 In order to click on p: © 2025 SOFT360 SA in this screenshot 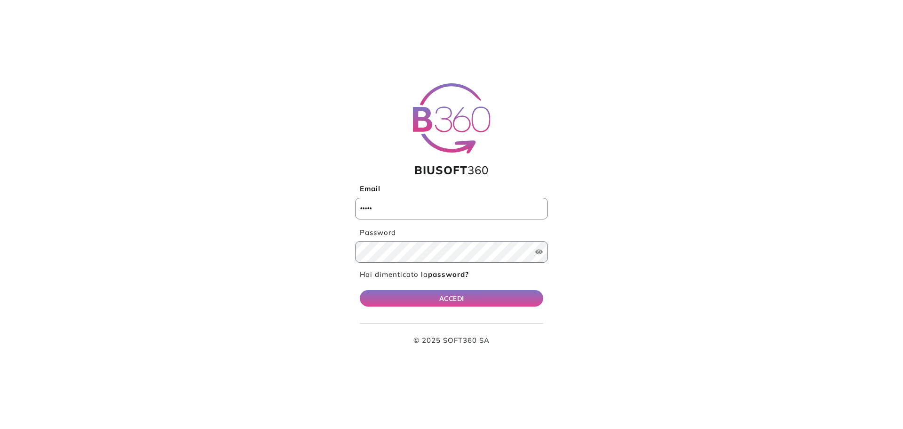, I will do `click(452, 340)`.